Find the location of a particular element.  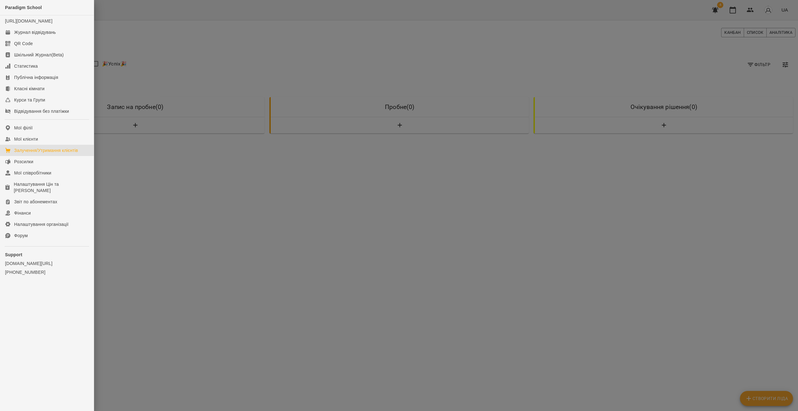

div: Статистика is located at coordinates (26, 66).